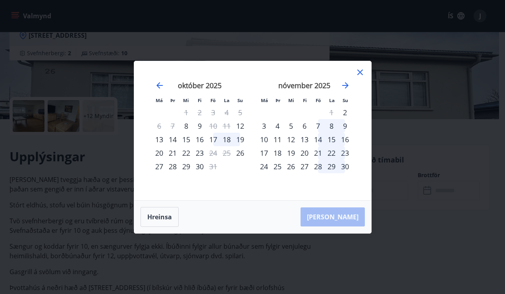  Describe the element at coordinates (173, 126) in the screenshot. I see `td: Not available. þriðjudagur, 7. október 2025` at that location.